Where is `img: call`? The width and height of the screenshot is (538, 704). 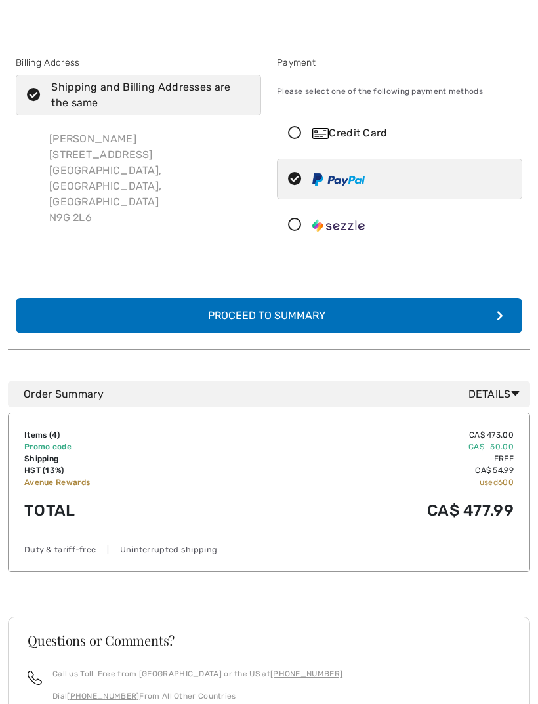
img: call is located at coordinates (35, 678).